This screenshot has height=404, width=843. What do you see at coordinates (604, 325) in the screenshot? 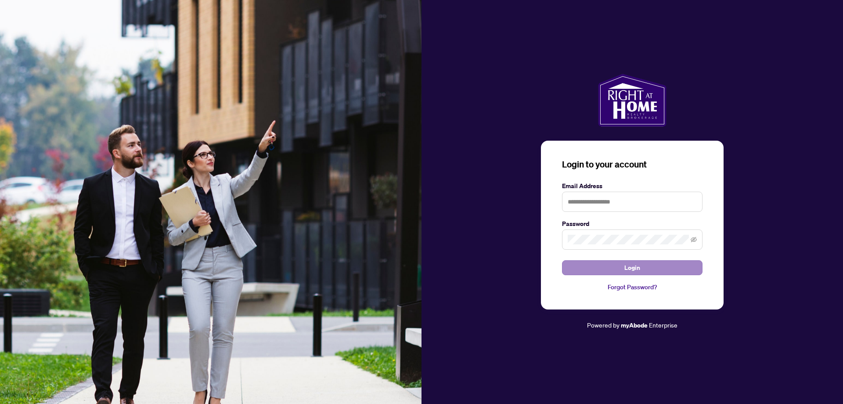
I see `span: Powered by` at bounding box center [604, 325].